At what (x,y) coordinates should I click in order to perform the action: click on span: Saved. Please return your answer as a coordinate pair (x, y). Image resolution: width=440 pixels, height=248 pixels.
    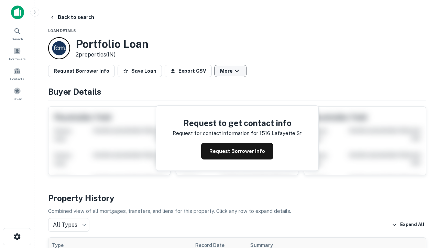
    Looking at the image, I should click on (17, 99).